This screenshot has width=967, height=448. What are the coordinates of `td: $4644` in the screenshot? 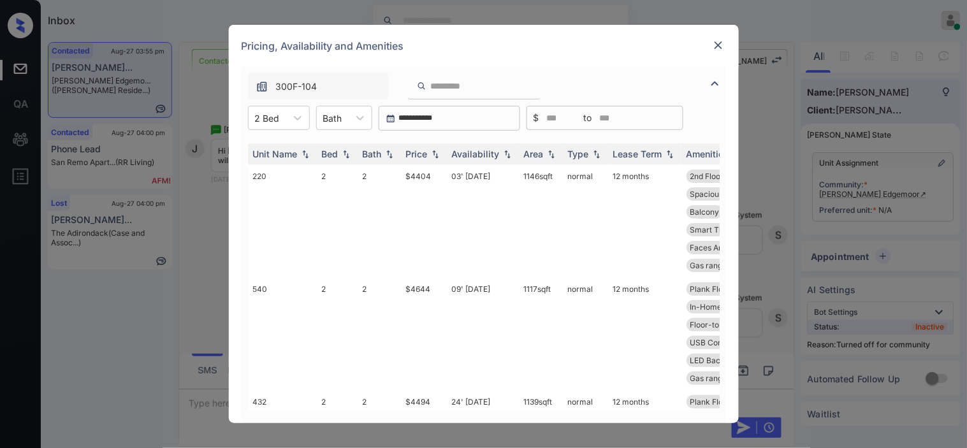 It's located at (424, 333).